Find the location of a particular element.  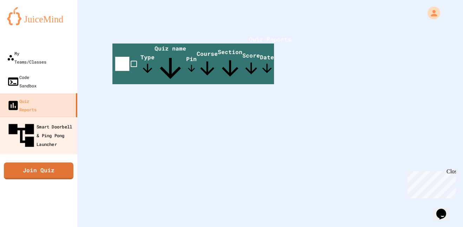

span: Section is located at coordinates (230, 64).